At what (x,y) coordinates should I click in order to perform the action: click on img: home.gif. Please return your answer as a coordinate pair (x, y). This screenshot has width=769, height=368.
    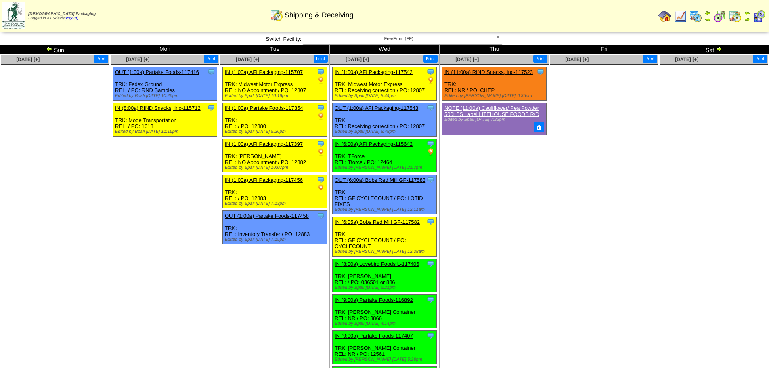
    Looking at the image, I should click on (665, 16).